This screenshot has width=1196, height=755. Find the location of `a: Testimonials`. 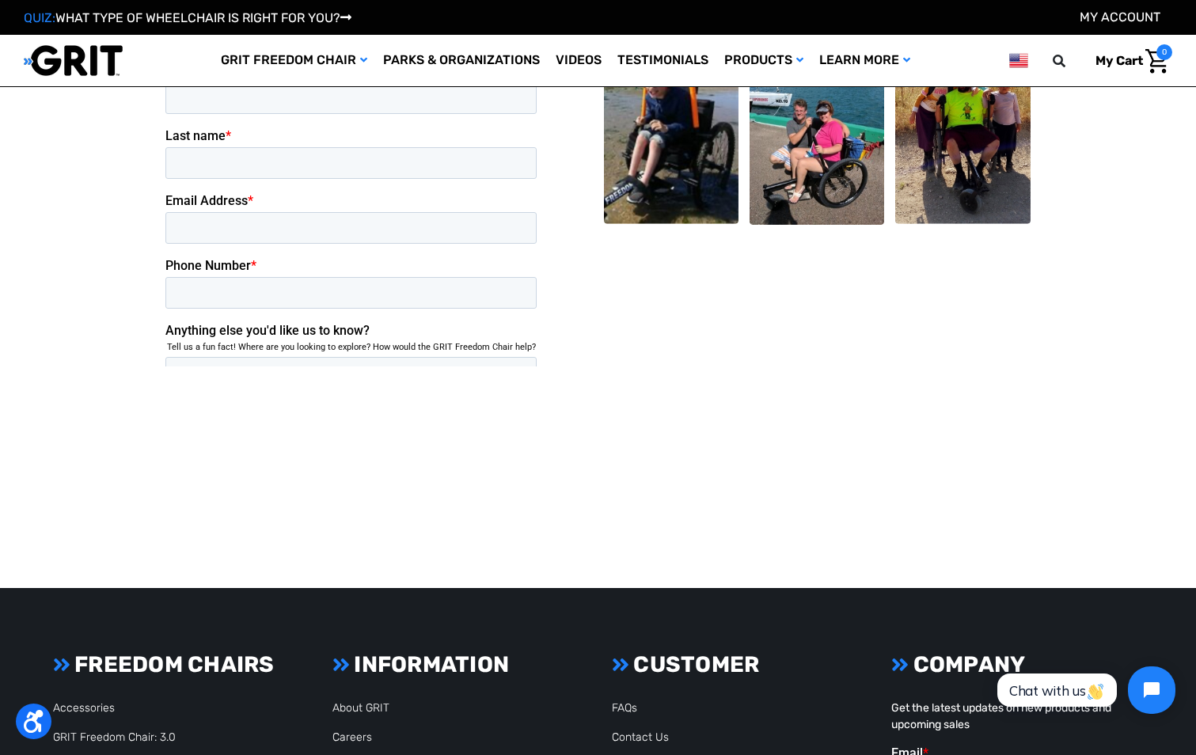

a: Testimonials is located at coordinates (663, 60).